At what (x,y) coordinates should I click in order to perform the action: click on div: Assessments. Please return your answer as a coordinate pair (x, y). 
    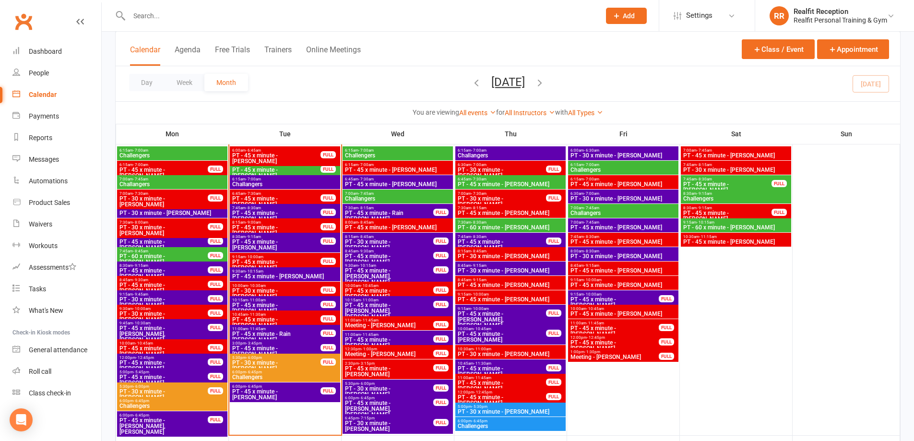
    Looking at the image, I should click on (52, 267).